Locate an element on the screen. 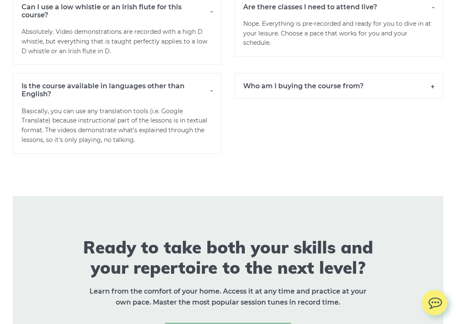  p: Basically, you can use any translation tools (i.e. Google Translate) because instructional part o... is located at coordinates (117, 130).